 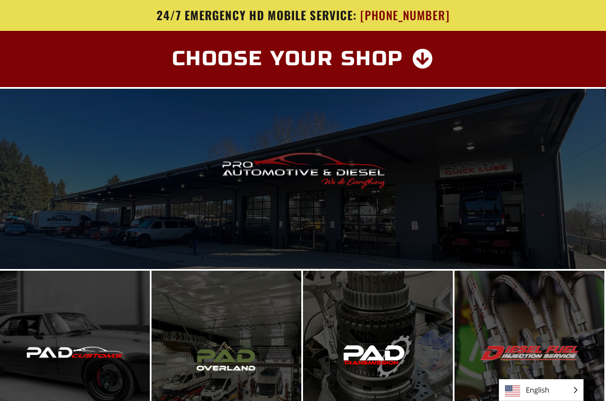 I want to click on aside: Language selected: English, so click(x=541, y=390).